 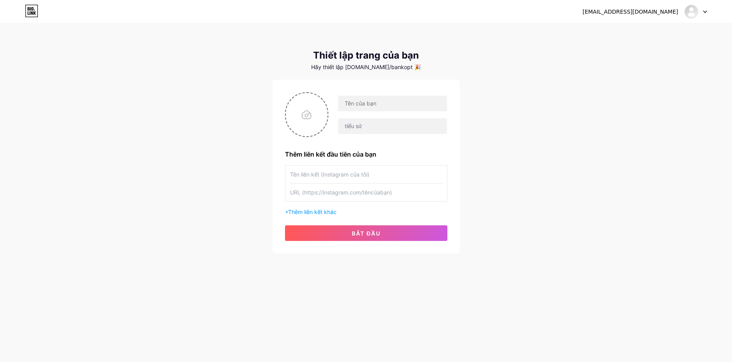 What do you see at coordinates (313, 212) in the screenshot?
I see `font: Thêm liên kết khác` at bounding box center [313, 212].